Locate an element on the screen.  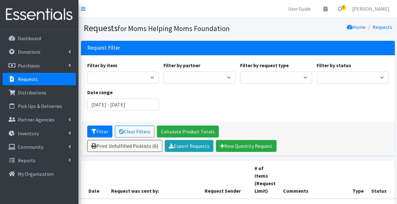
a: Dashboard is located at coordinates (39, 38).